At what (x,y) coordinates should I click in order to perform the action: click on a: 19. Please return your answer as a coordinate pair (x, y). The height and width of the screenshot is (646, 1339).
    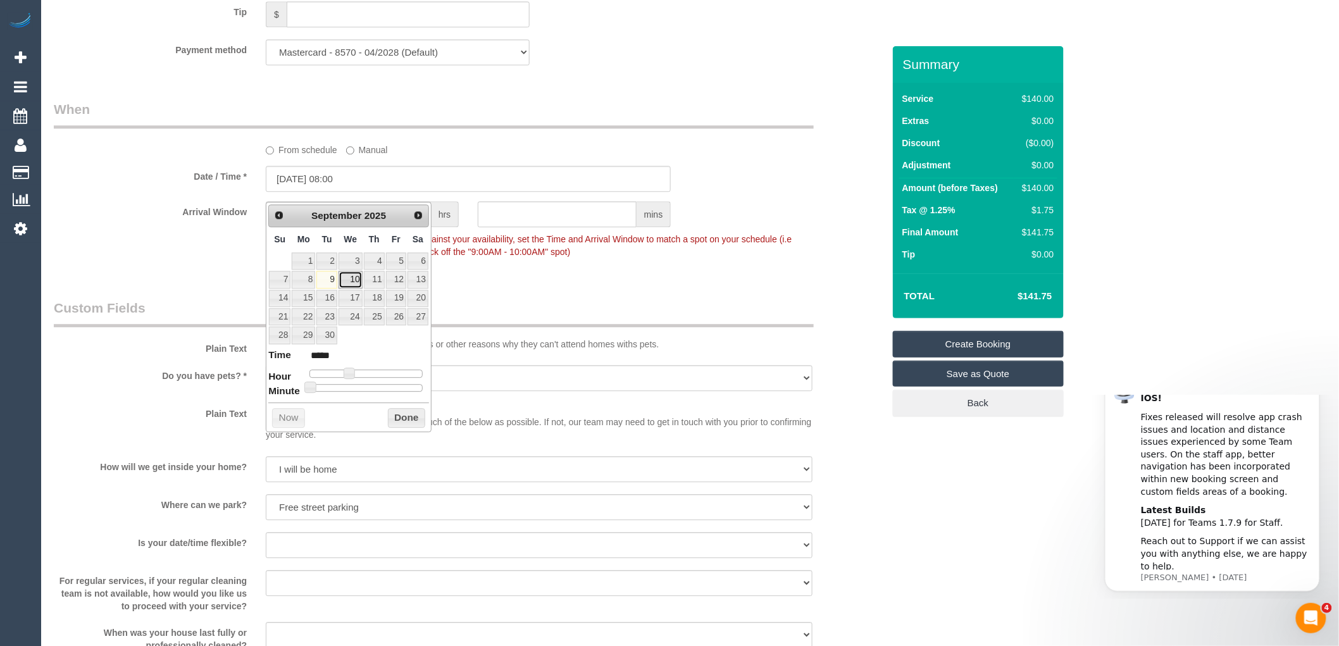
    Looking at the image, I should click on (396, 298).